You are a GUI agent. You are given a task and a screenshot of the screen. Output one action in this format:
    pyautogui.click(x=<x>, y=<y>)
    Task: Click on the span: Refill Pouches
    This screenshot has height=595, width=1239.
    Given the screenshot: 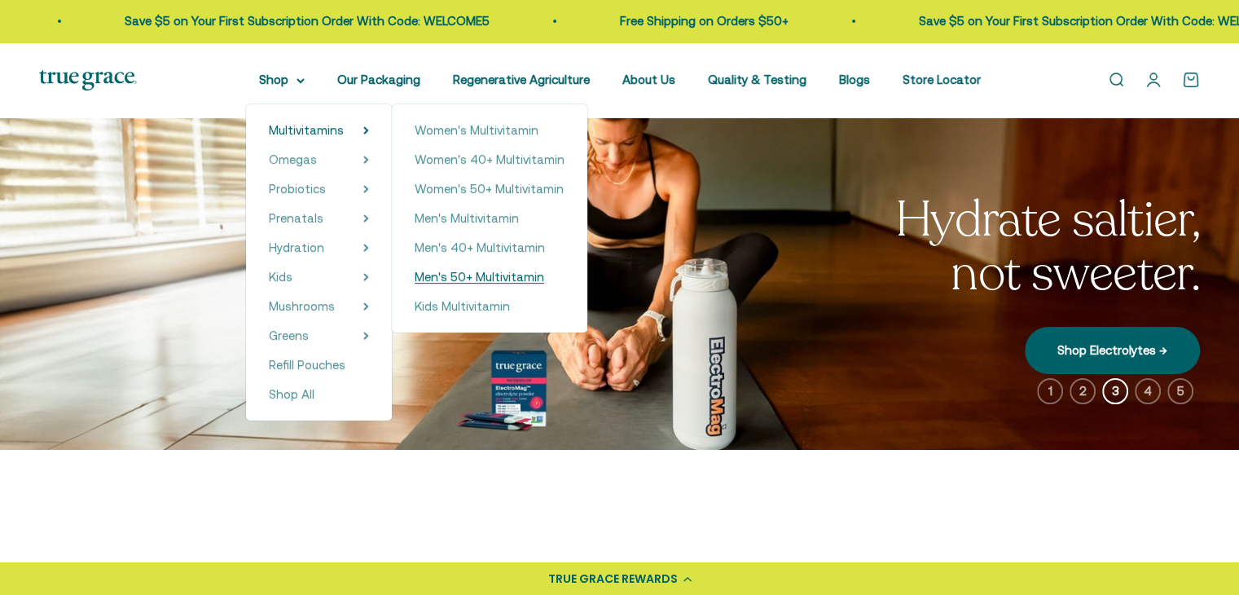 What is the action you would take?
    pyautogui.click(x=307, y=364)
    